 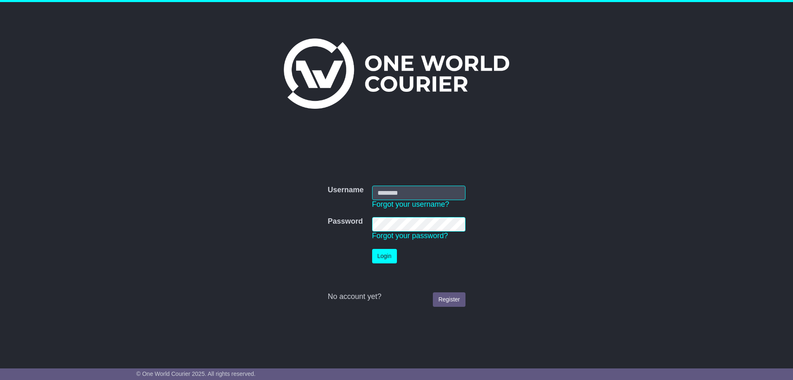 I want to click on a: Forgot your password?, so click(x=410, y=236).